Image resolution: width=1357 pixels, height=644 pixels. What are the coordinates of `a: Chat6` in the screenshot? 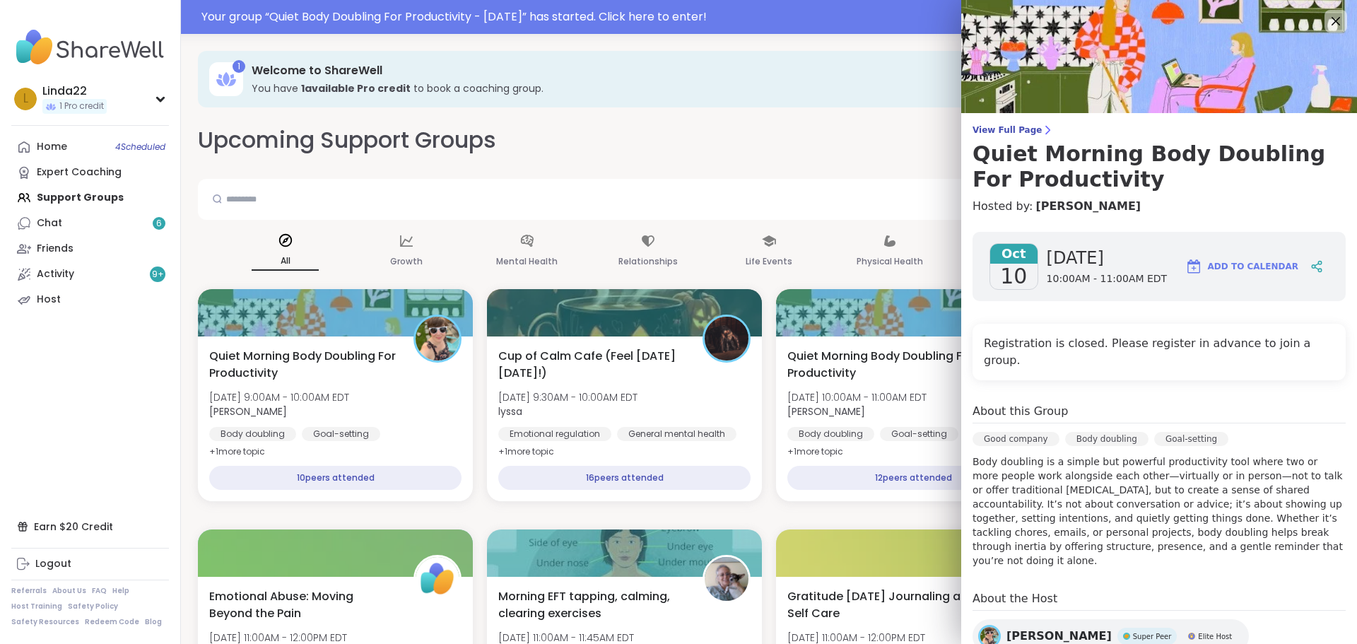 It's located at (90, 223).